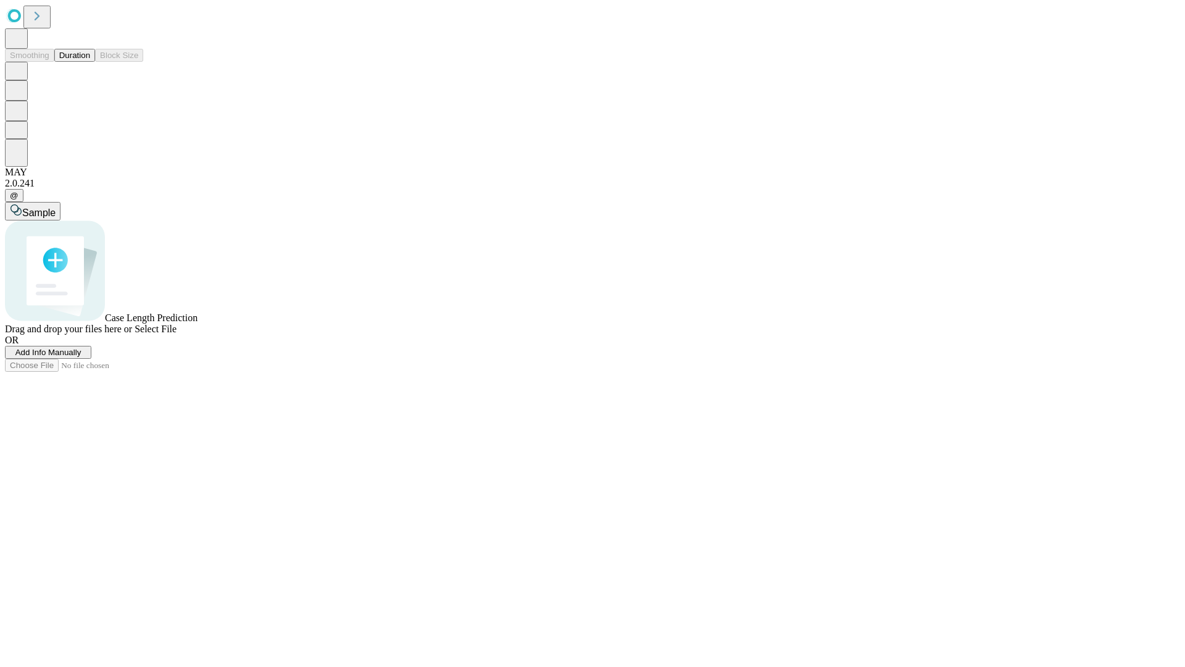 The height and width of the screenshot is (667, 1185). Describe the element at coordinates (119, 55) in the screenshot. I see `button: Block Size` at that location.